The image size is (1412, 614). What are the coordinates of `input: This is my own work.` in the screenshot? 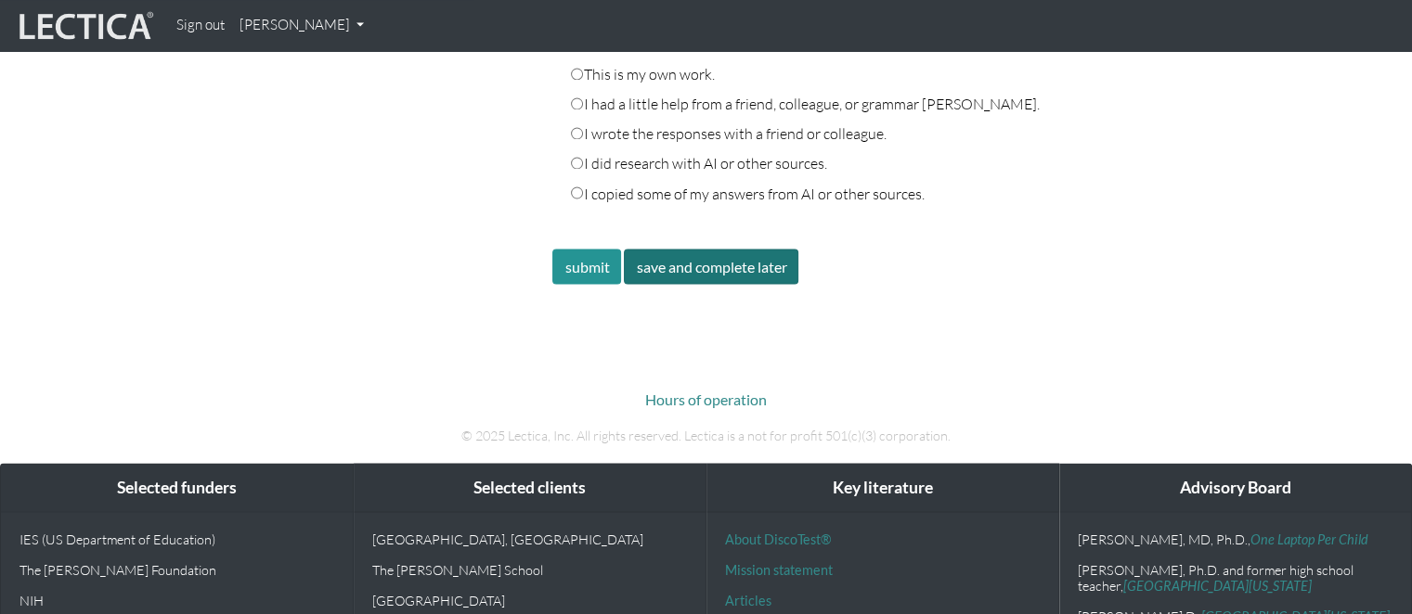 It's located at (576, 73).